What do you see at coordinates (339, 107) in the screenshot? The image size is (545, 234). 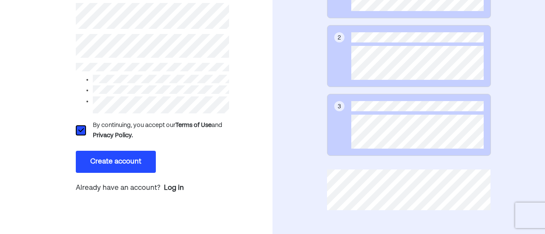 I see `div: 3` at bounding box center [339, 107].